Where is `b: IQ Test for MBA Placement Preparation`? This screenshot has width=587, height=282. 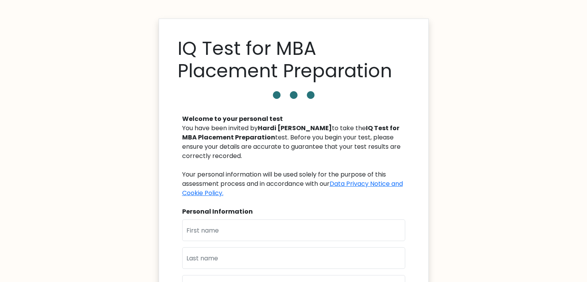
b: IQ Test for MBA Placement Preparation is located at coordinates (290, 132).